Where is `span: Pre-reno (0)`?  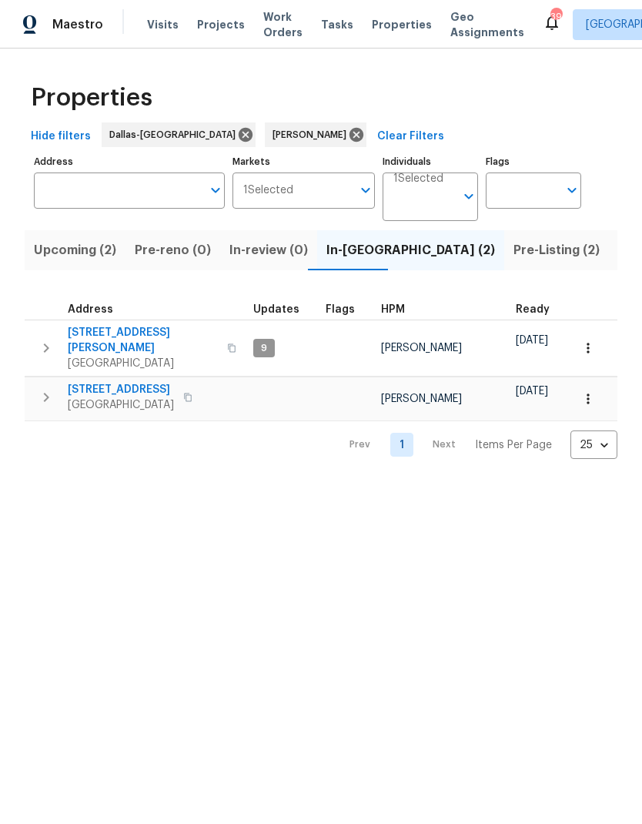 span: Pre-reno (0) is located at coordinates (172, 250).